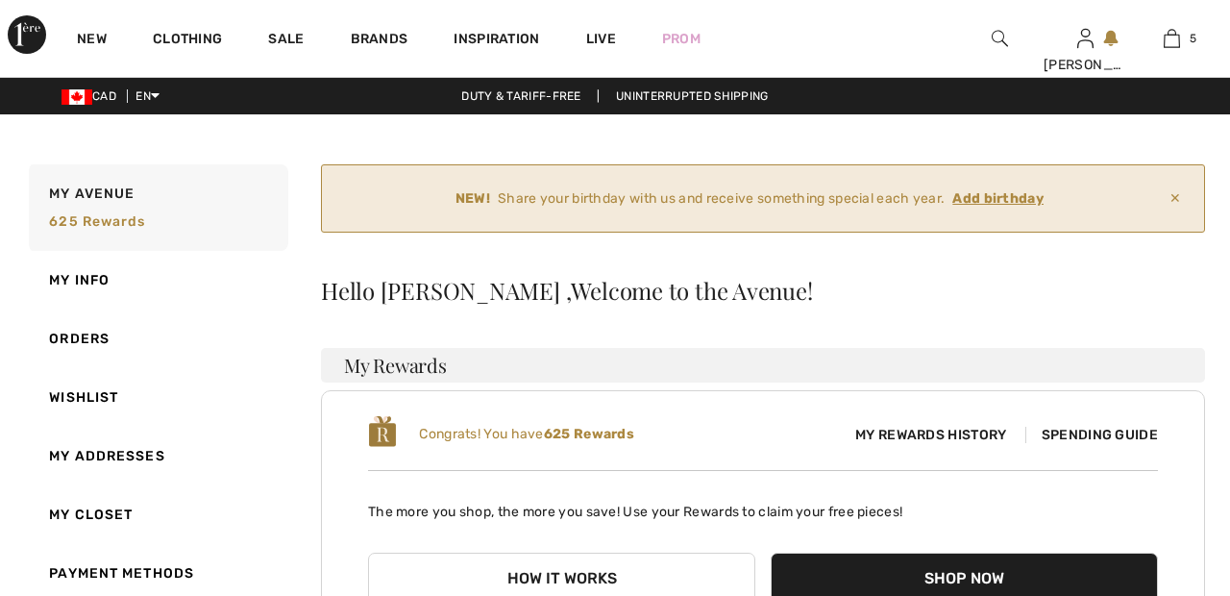 This screenshot has height=596, width=1230. Describe the element at coordinates (1000, 38) in the screenshot. I see `img: search the website` at that location.